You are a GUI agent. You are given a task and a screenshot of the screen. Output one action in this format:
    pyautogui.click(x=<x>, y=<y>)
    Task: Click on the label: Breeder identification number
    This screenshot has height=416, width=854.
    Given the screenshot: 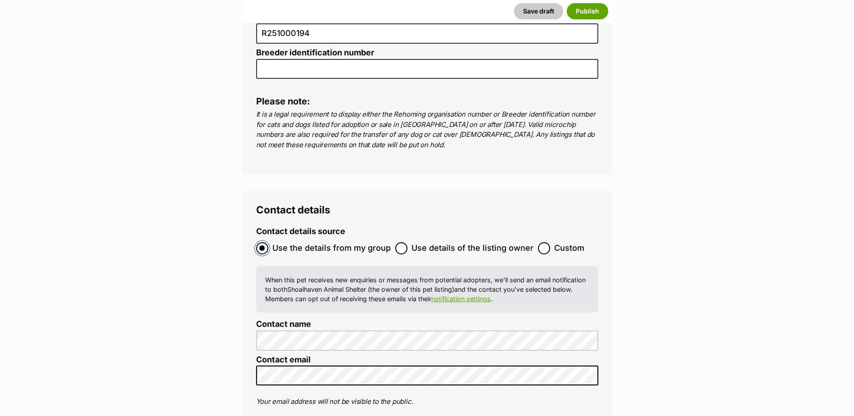 What is the action you would take?
    pyautogui.click(x=427, y=53)
    